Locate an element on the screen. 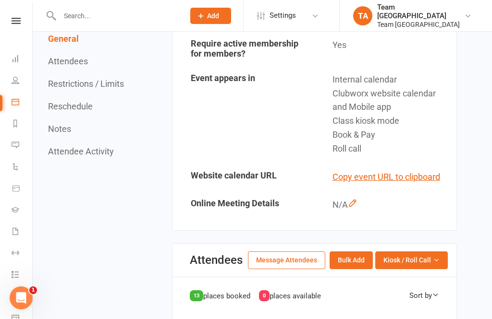 Image resolution: width=492 pixels, height=319 pixels. button: Reschedule is located at coordinates (70, 106).